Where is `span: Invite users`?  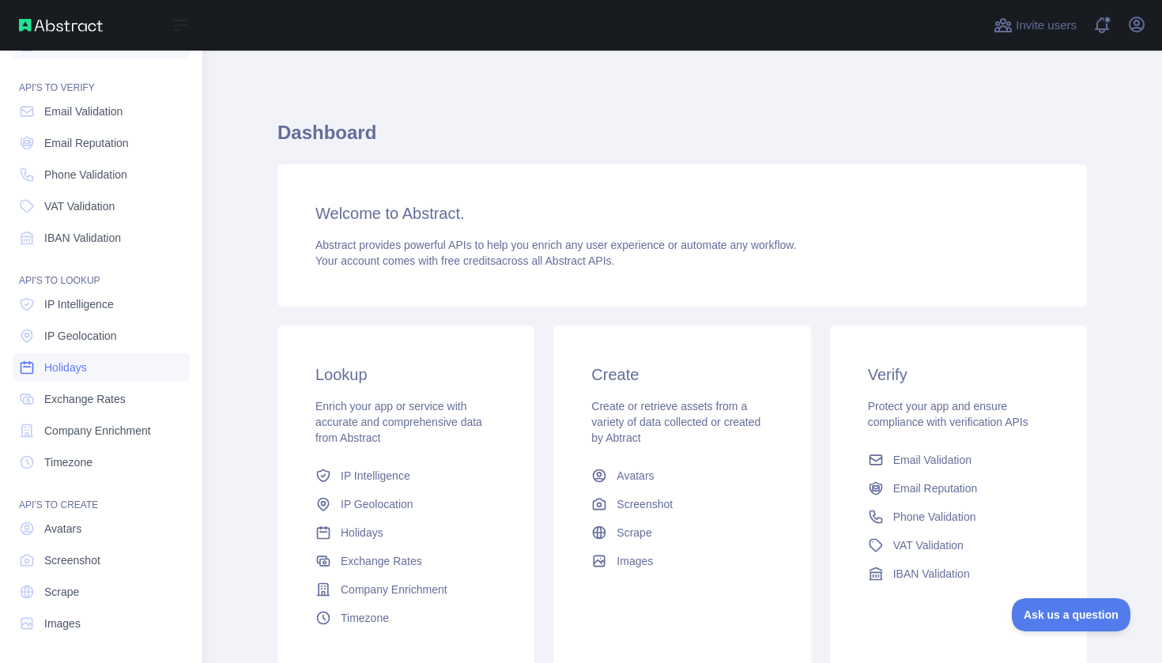 span: Invite users is located at coordinates (1046, 25).